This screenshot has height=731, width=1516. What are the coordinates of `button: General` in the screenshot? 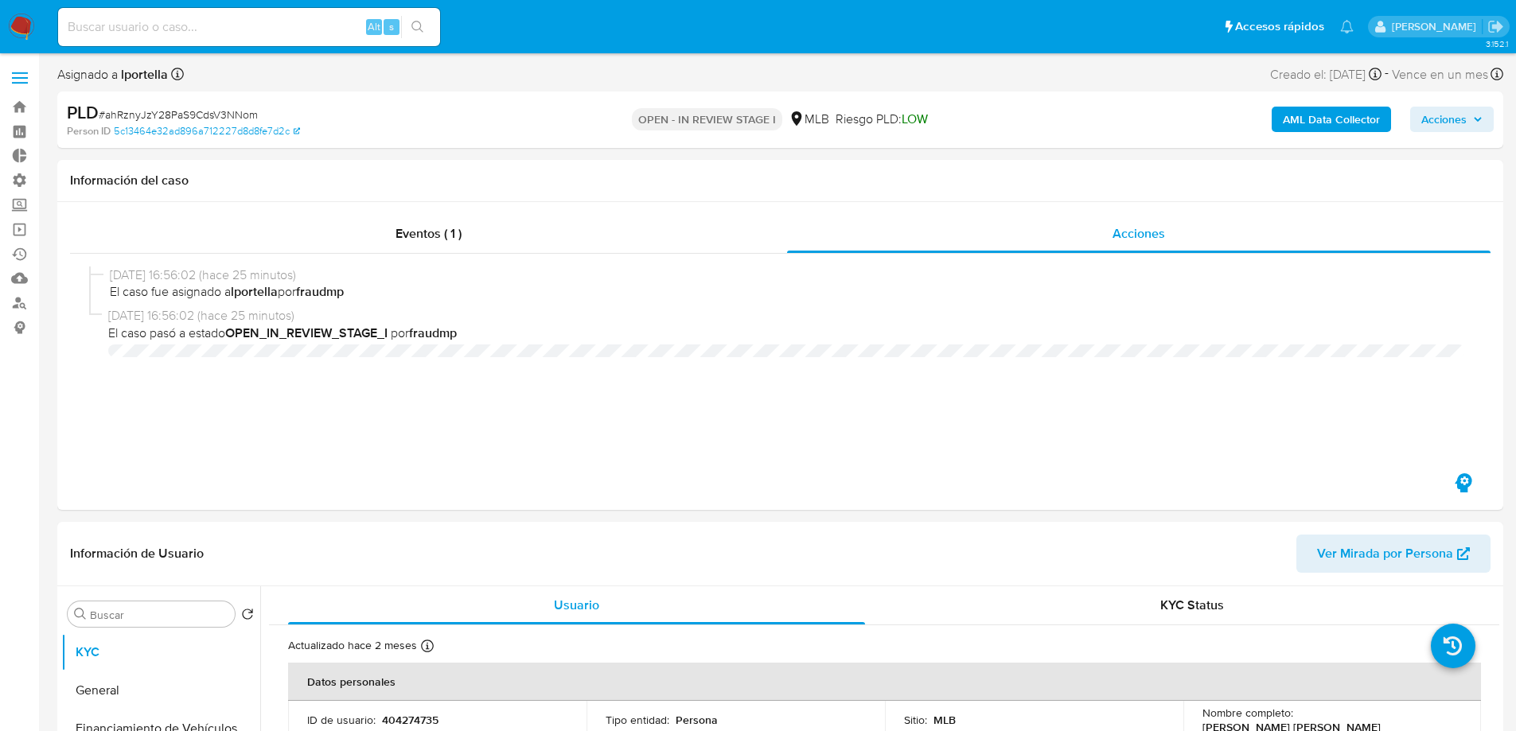 It's located at (161, 691).